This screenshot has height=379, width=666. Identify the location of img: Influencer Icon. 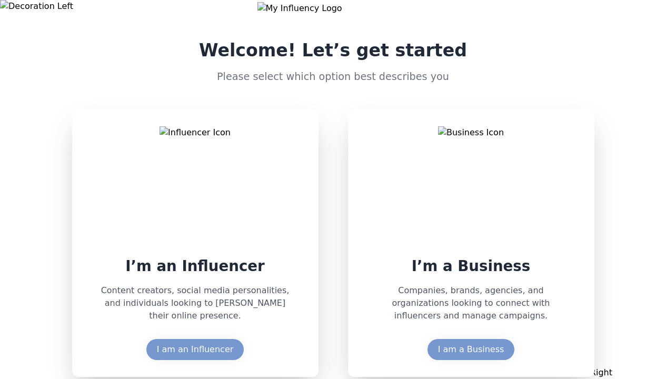
(195, 185).